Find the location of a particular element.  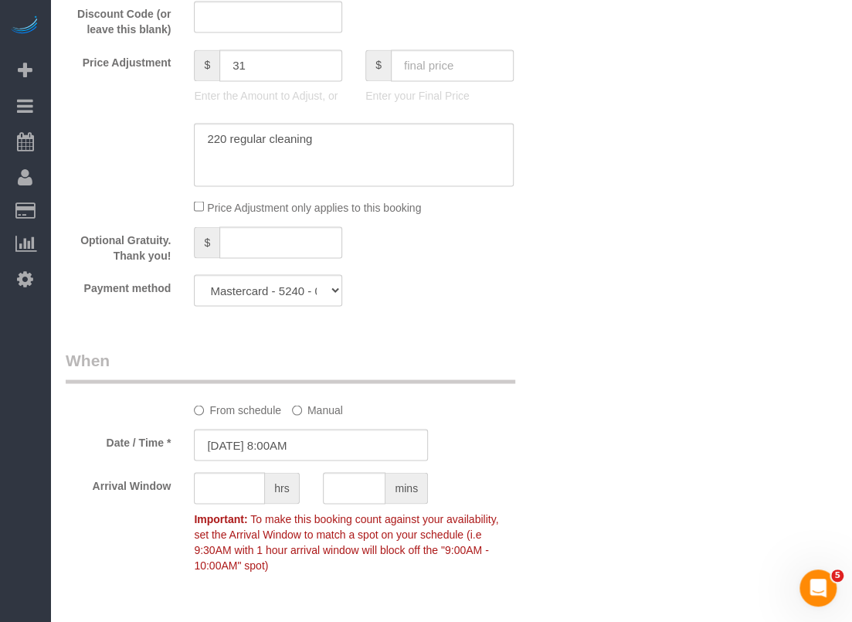

a: Automaid Logo is located at coordinates (25, 26).